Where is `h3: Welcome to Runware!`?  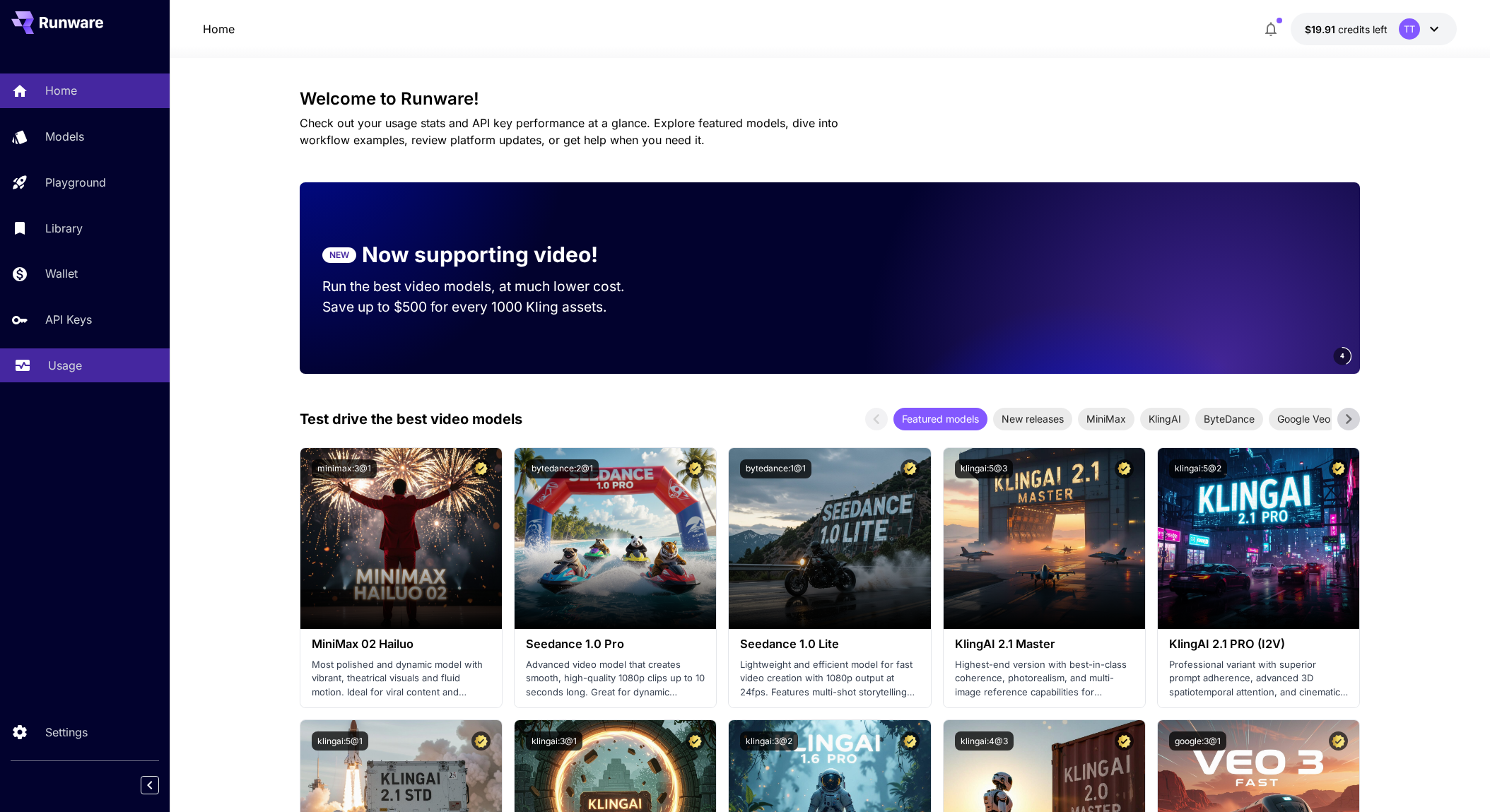
h3: Welcome to Runware! is located at coordinates (830, 99).